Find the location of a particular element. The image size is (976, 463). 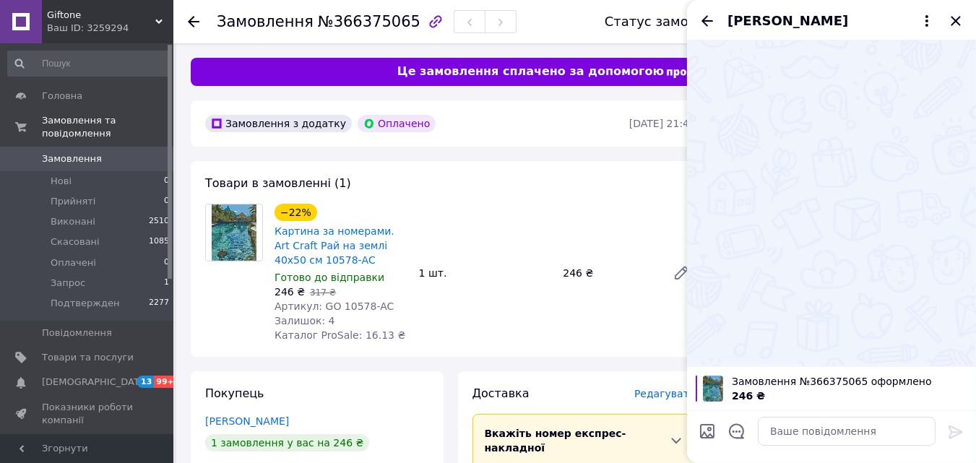

div: −22% is located at coordinates (296, 212).